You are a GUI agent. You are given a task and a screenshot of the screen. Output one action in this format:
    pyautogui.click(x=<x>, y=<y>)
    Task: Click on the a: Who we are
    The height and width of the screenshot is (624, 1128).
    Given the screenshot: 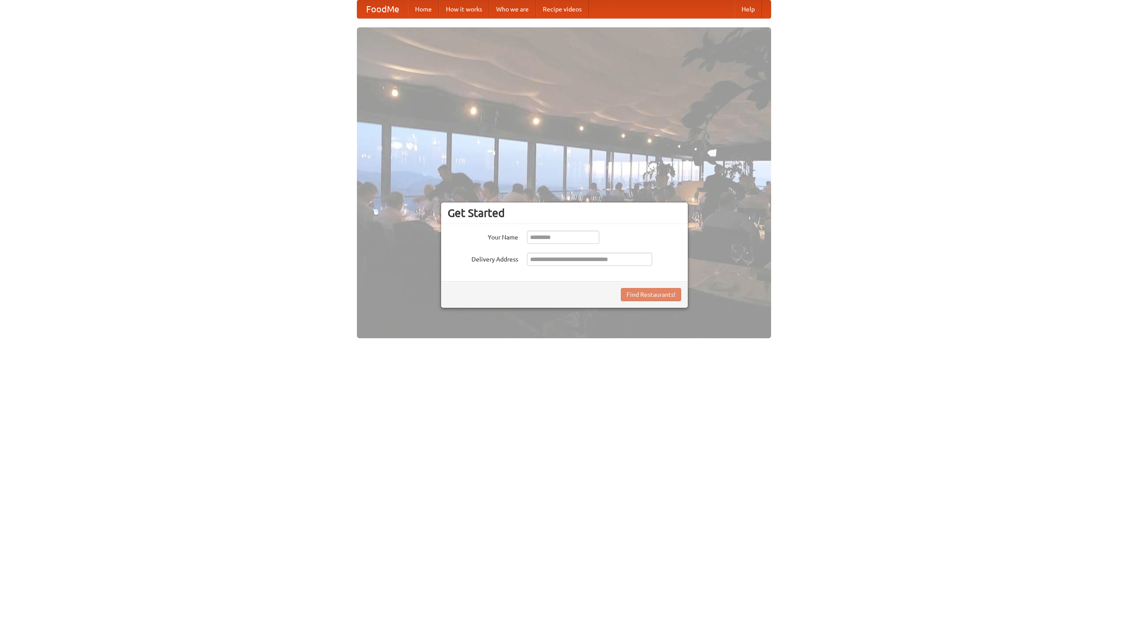 What is the action you would take?
    pyautogui.click(x=513, y=9)
    